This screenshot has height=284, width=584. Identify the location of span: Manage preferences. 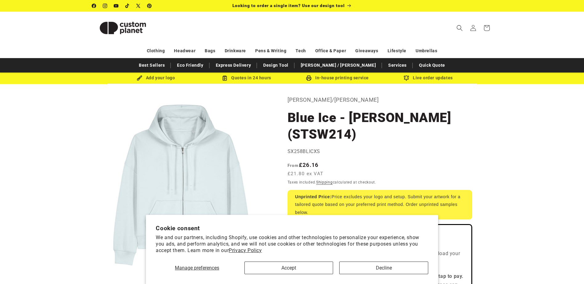
(197, 268).